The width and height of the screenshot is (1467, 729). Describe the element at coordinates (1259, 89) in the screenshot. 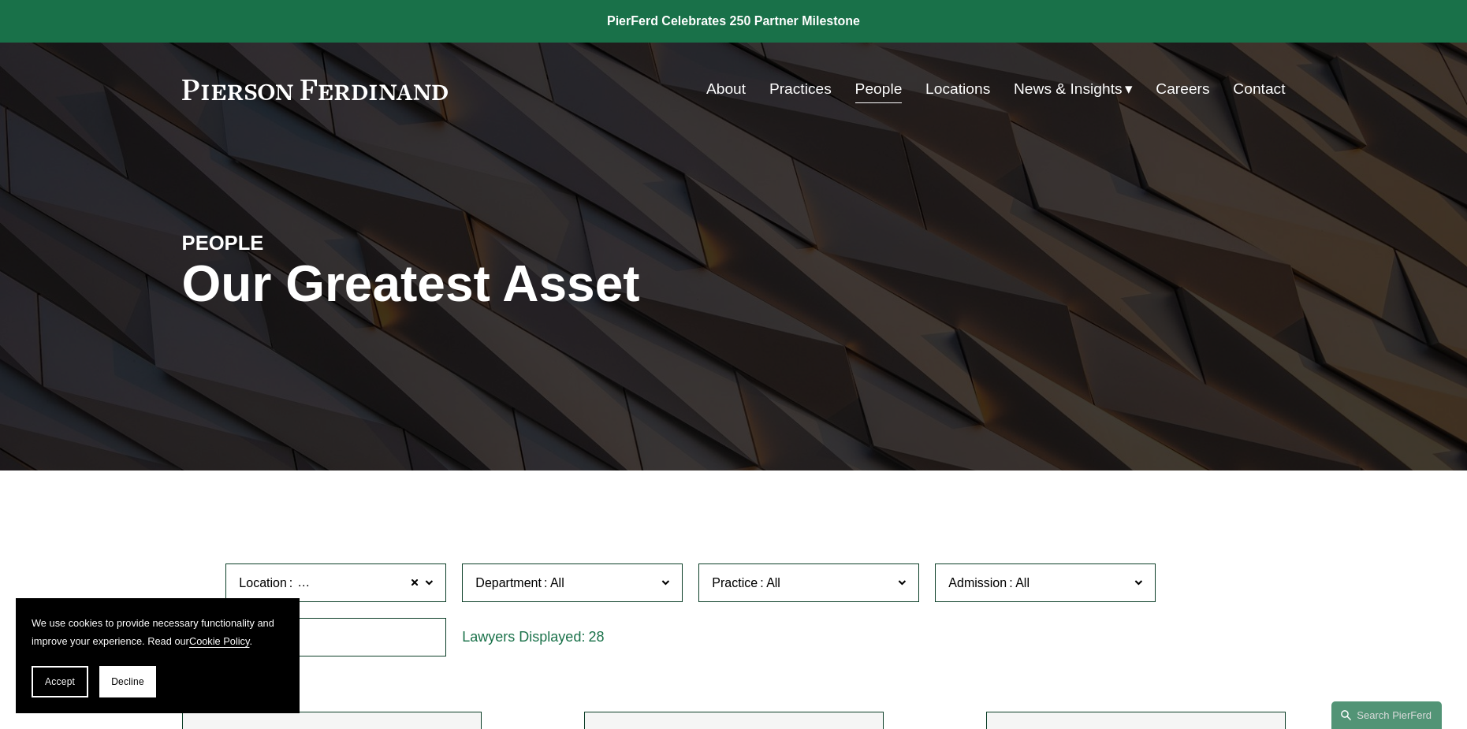

I see `a: Contact` at that location.